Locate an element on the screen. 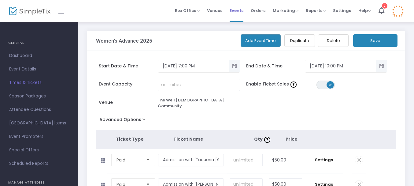 The height and width of the screenshot is (186, 414). button: Add Event Time is located at coordinates (261, 40).